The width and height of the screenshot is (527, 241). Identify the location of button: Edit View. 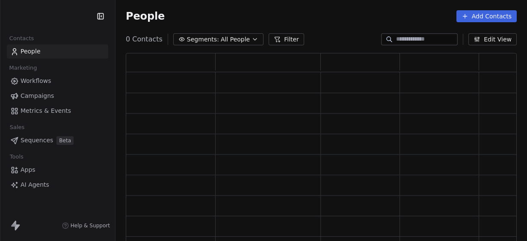
(492, 39).